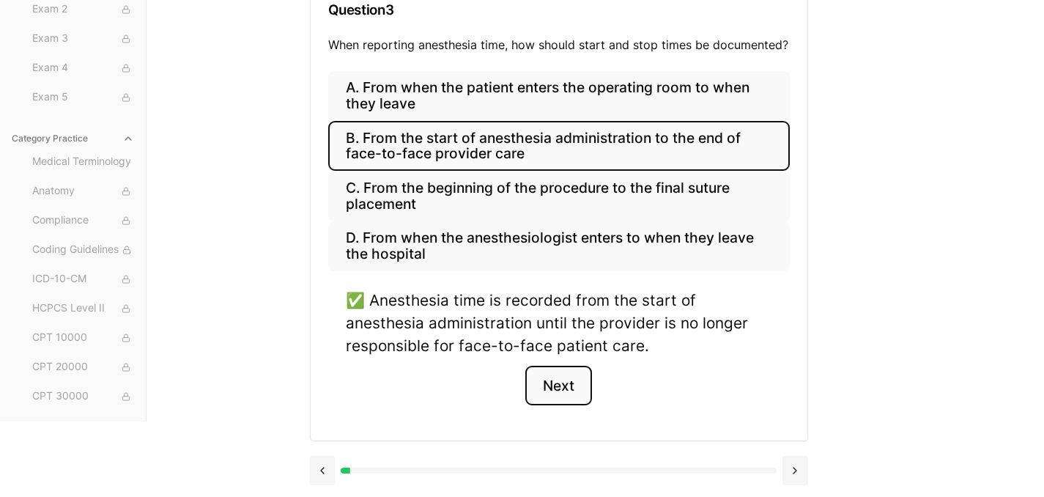 This screenshot has height=497, width=1044. Describe the element at coordinates (83, 250) in the screenshot. I see `button: Coding Guidelines` at that location.